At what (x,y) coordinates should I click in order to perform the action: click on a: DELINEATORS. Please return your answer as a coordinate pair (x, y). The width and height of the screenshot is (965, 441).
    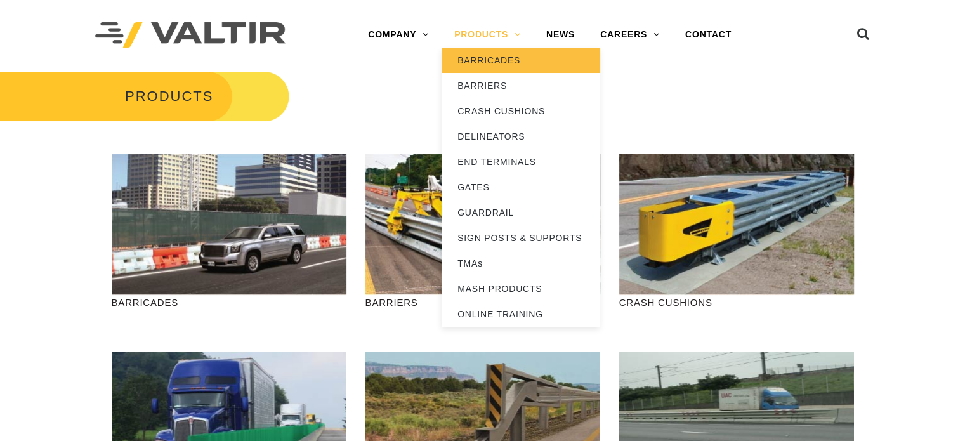
    Looking at the image, I should click on (521, 136).